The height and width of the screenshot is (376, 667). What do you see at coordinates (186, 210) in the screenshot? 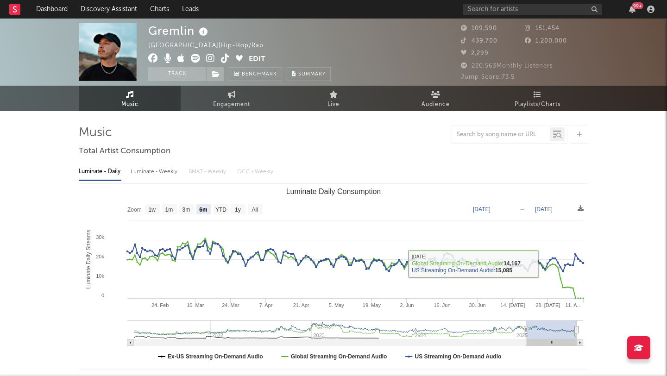
I see `text: 3m` at bounding box center [186, 210].